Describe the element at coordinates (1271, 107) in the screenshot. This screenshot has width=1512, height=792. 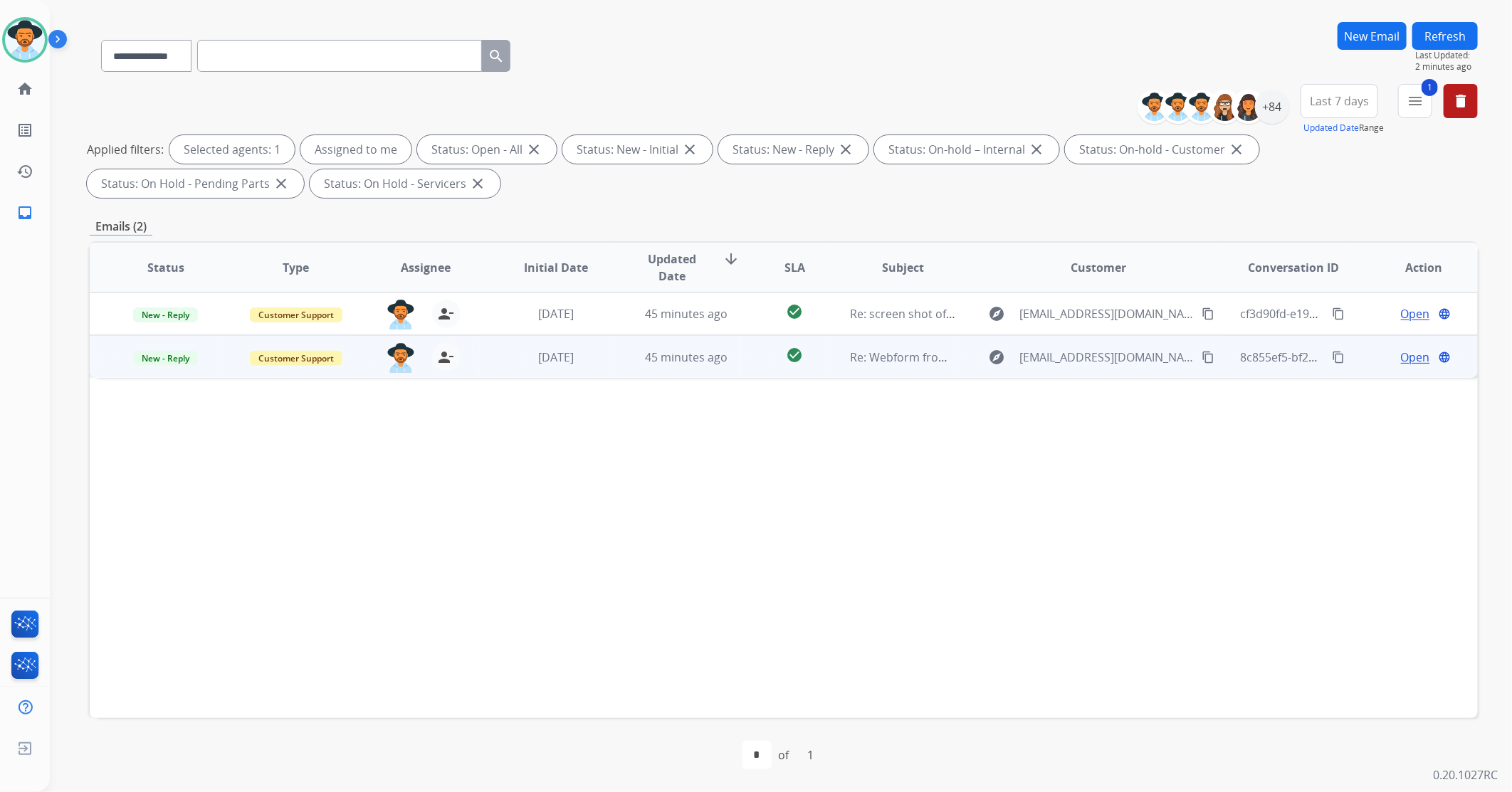
I see `div: +84` at that location.